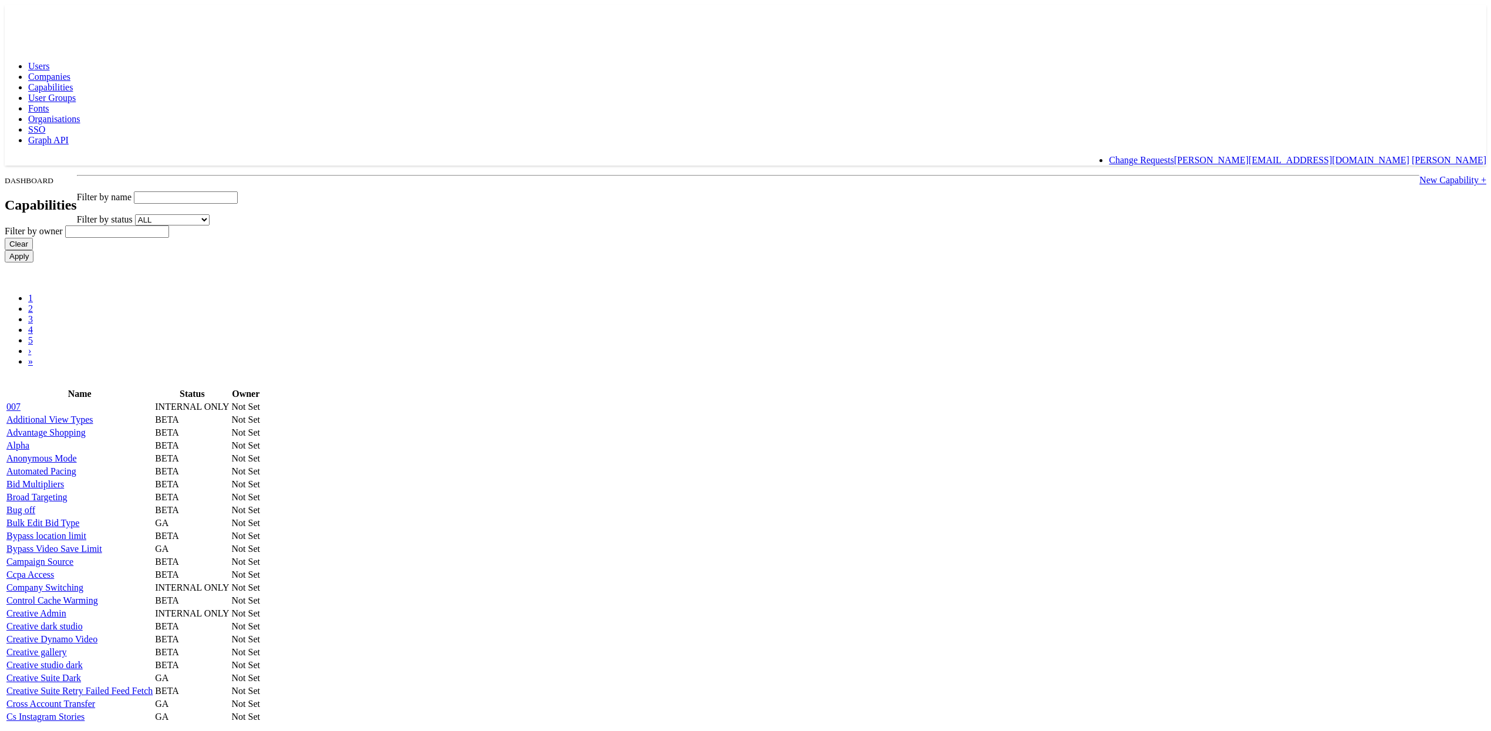 The width and height of the screenshot is (1491, 731). I want to click on a: SSO, so click(36, 129).